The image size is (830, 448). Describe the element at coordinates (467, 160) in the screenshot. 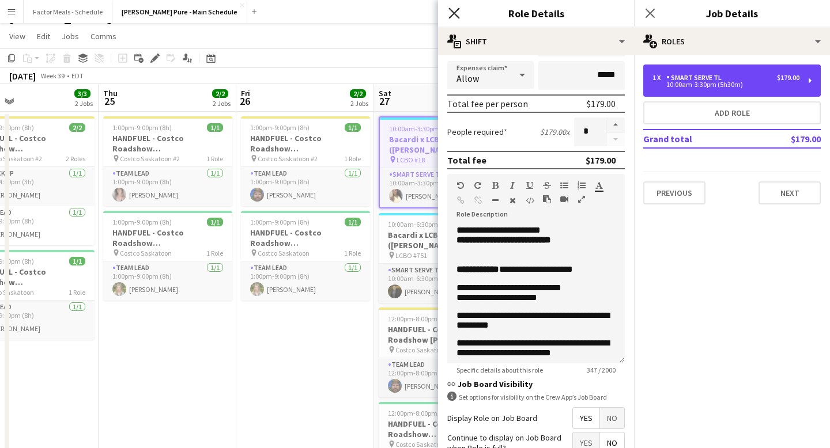

I see `div: Total fee` at that location.